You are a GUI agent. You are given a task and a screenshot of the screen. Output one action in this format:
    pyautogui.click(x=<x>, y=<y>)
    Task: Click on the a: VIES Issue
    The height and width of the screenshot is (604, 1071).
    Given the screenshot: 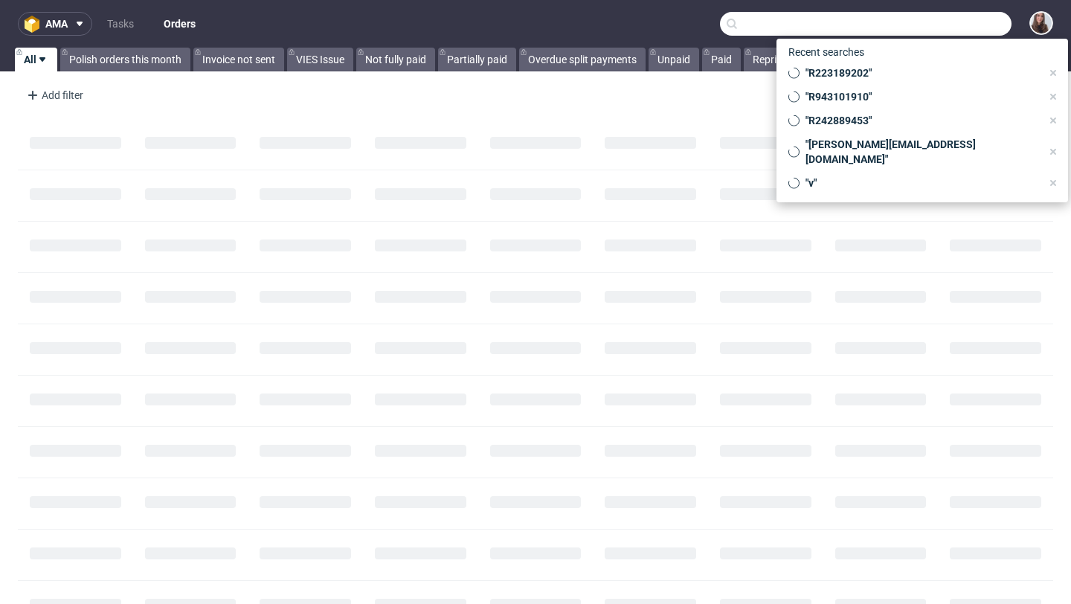 What is the action you would take?
    pyautogui.click(x=320, y=60)
    